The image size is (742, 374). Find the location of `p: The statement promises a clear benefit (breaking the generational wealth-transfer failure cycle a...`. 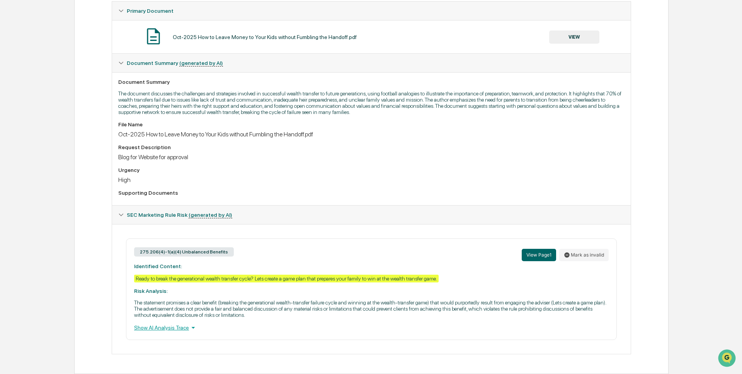

p: The statement promises a clear benefit (breaking the generational wealth-transfer failure cycle a... is located at coordinates (371, 309).